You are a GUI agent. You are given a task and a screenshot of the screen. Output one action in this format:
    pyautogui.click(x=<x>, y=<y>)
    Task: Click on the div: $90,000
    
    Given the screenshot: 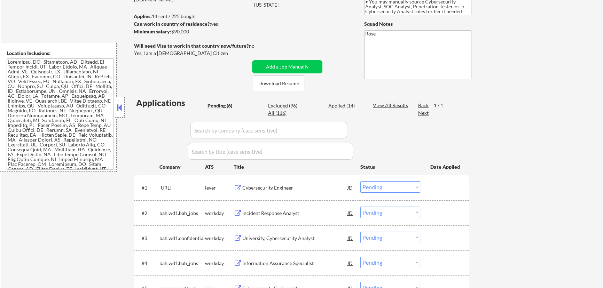 What is the action you would take?
    pyautogui.click(x=191, y=32)
    